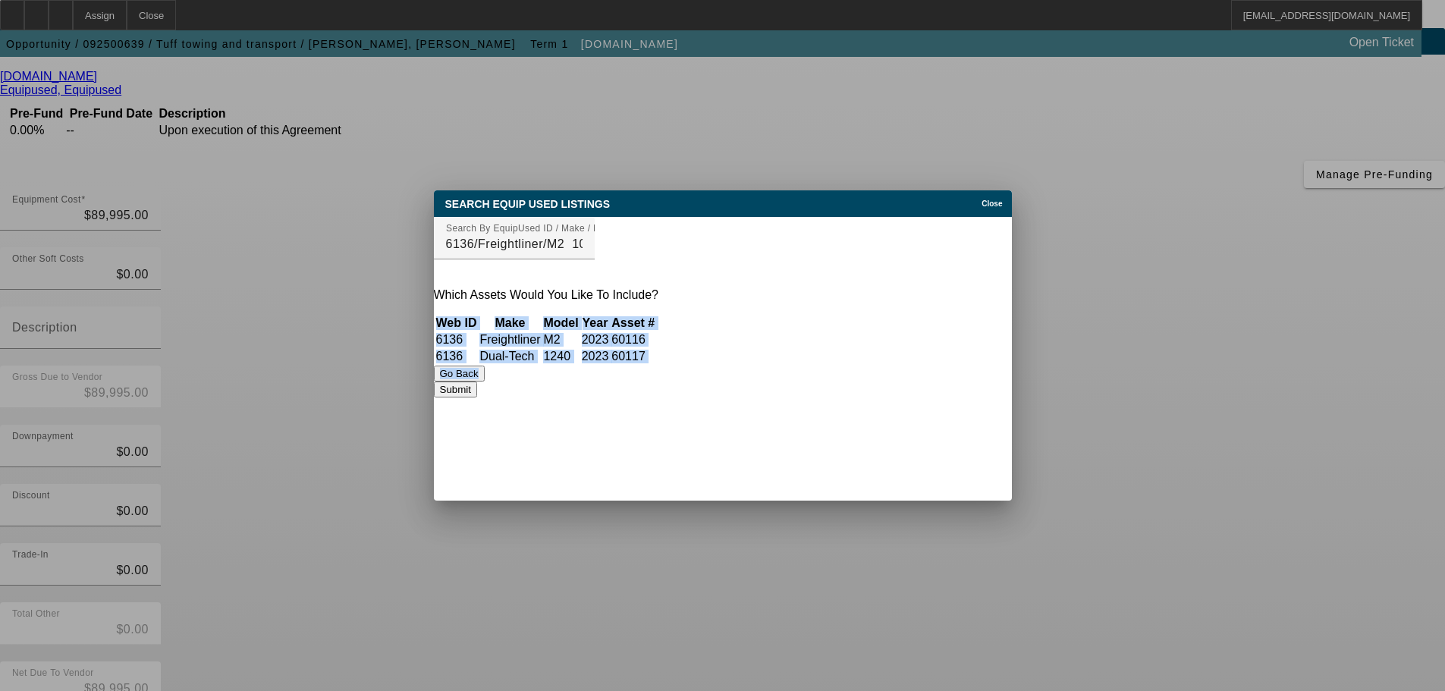 This screenshot has height=691, width=1445. What do you see at coordinates (510, 356) in the screenshot?
I see `td: Dual-Tech` at bounding box center [510, 356].